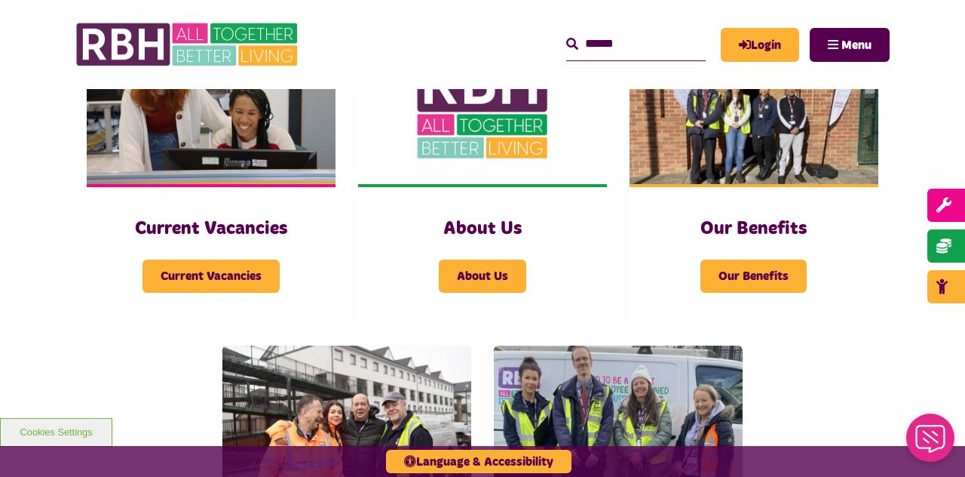  Describe the element at coordinates (754, 229) in the screenshot. I see `h3: Our Benefits` at that location.